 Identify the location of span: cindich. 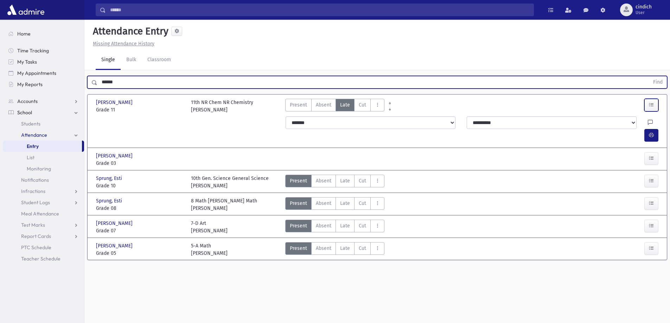
(644, 7).